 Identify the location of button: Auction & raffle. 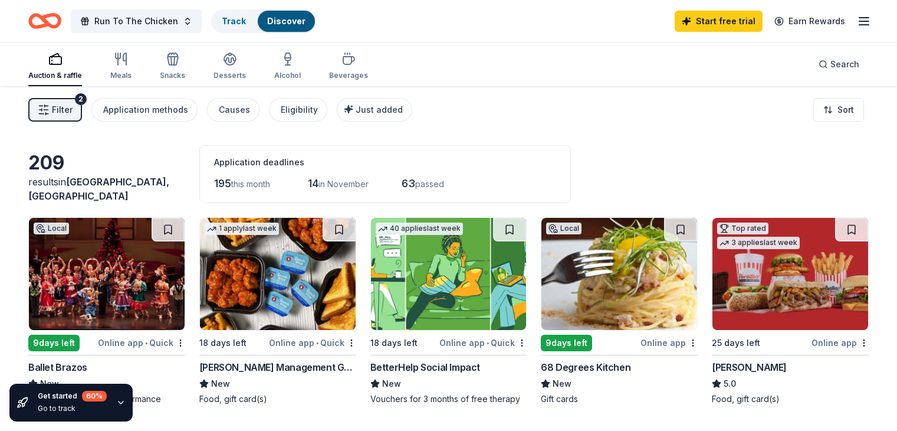
(55, 67).